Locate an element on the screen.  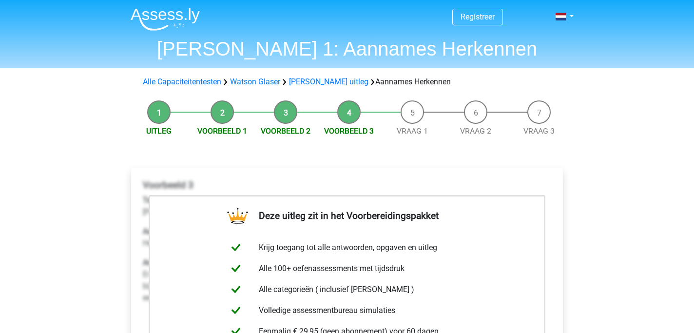
a: Watson Glaser is located at coordinates (255, 81).